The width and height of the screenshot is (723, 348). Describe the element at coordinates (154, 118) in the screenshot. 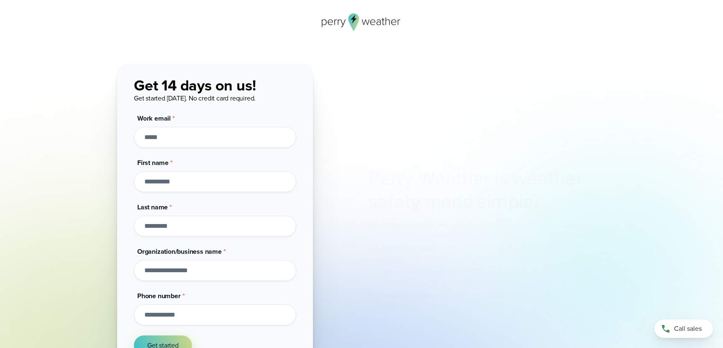

I see `span: Work email` at that location.